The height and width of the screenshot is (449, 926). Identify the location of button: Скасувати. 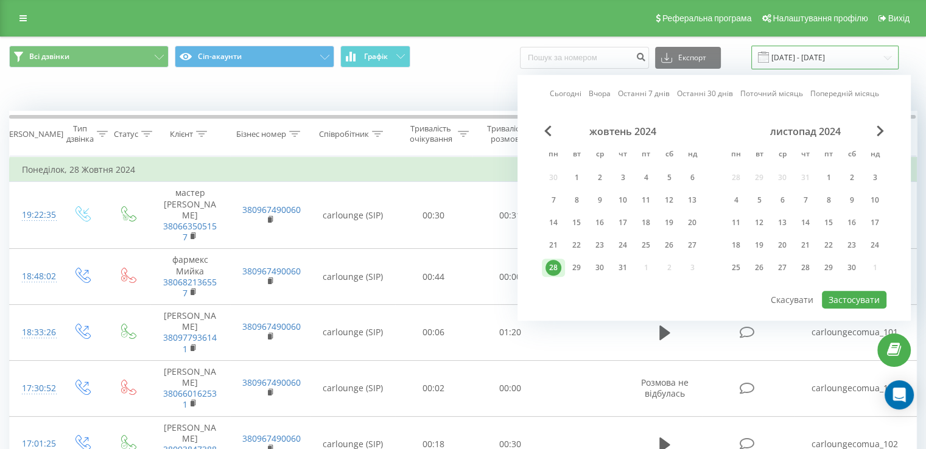
(792, 300).